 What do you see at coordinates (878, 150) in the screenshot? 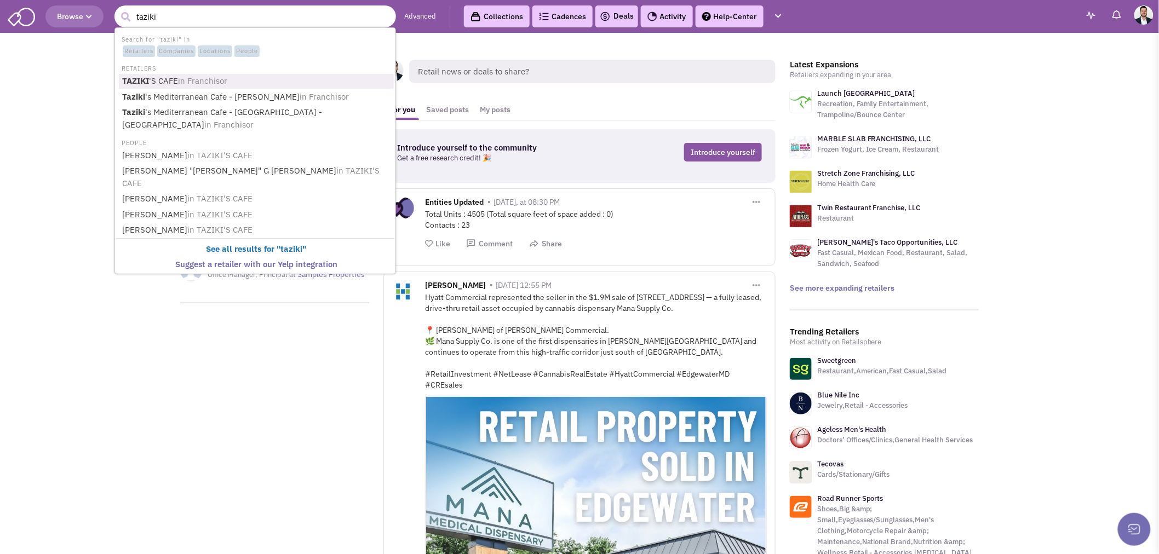
I see `p: Frozen Yogurt, Ice Cream, Restaurant` at bounding box center [878, 150].